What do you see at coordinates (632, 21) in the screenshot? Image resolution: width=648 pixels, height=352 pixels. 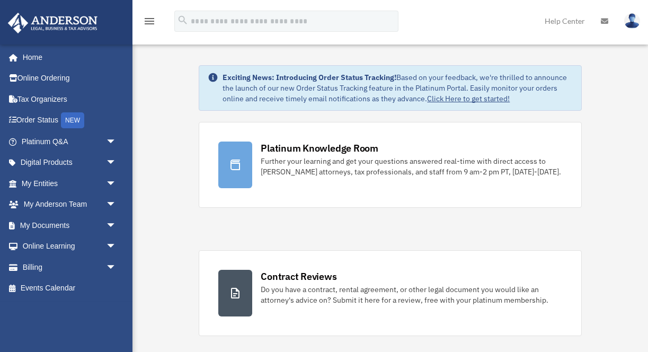 I see `img: User Pic` at bounding box center [632, 21].